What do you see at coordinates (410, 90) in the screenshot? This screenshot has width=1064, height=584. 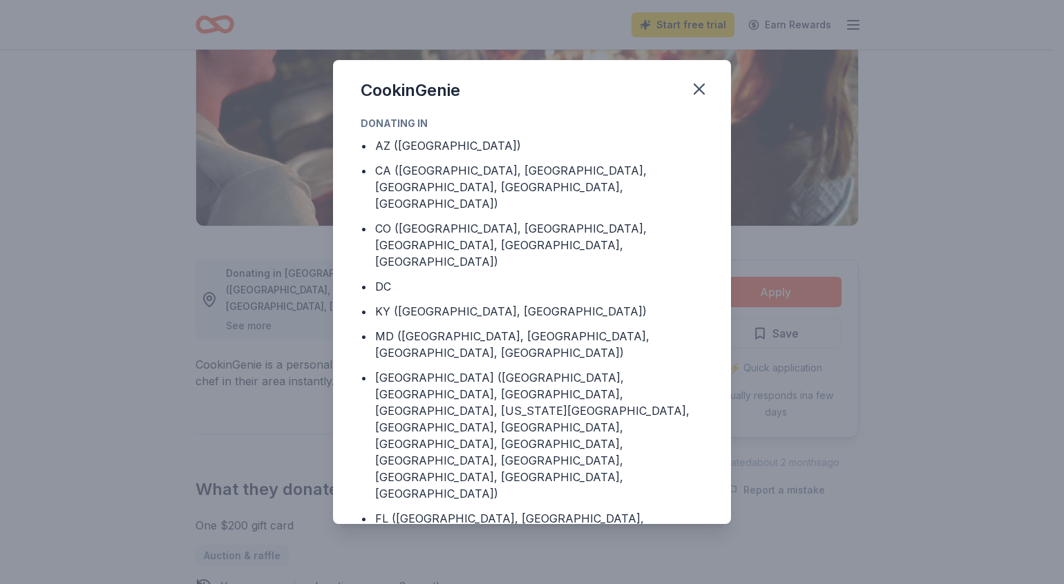 I see `div: CookinGenie` at bounding box center [410, 90].